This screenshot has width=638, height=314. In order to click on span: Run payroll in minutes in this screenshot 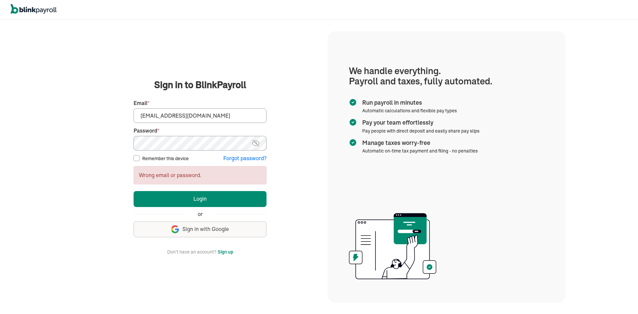, I will do `click(408, 103)`.